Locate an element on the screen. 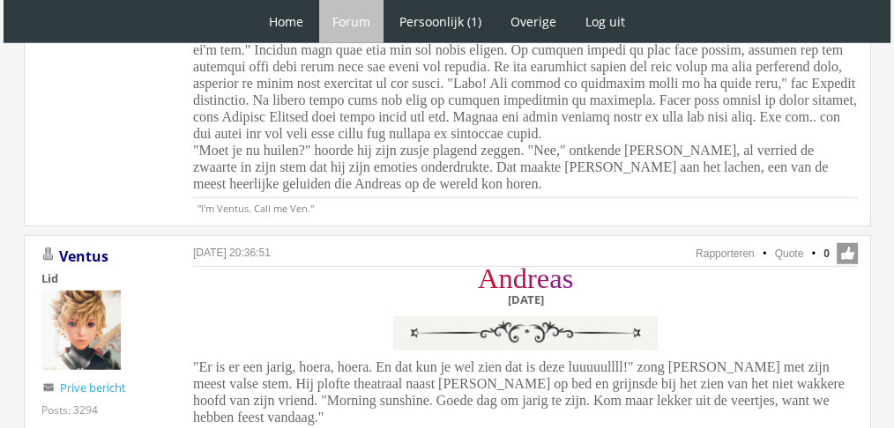 The image size is (894, 428). span: 0 is located at coordinates (826, 254).